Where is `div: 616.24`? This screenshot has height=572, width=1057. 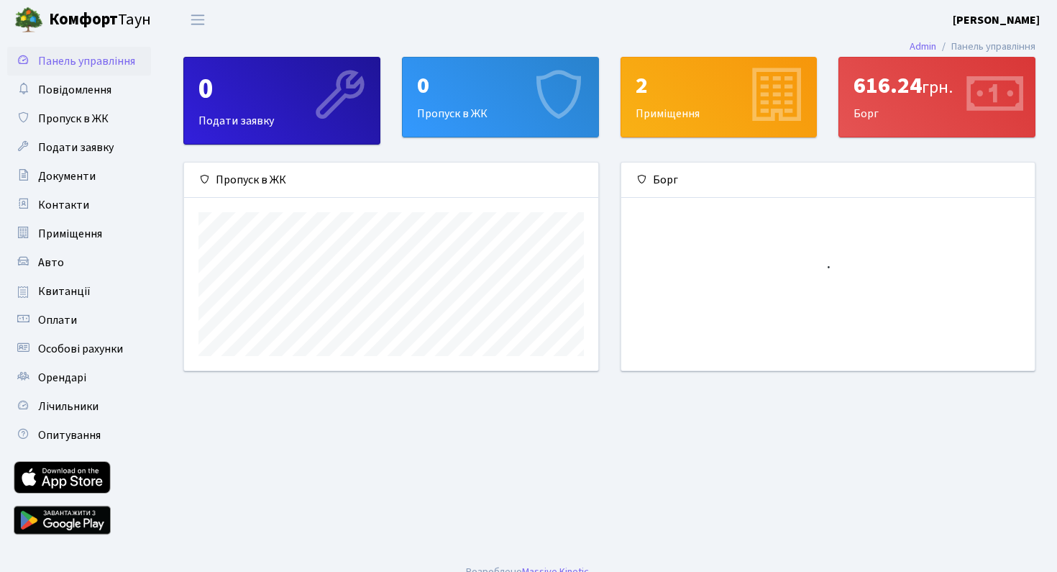
div: 616.24 is located at coordinates (937, 86).